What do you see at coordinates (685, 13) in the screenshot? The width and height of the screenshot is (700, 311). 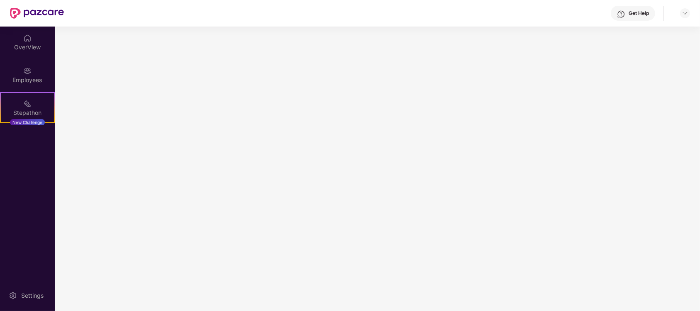 I see `img: svg+xml;base64,PHN2ZyBpZD0iRHJvcGRvd24tMzJ4MzIiIHhtbG5zPSJodHRwOi8vd3d3LnczLm9yZy8yMDAwL3N2ZyIgd2...` at bounding box center [685, 13].